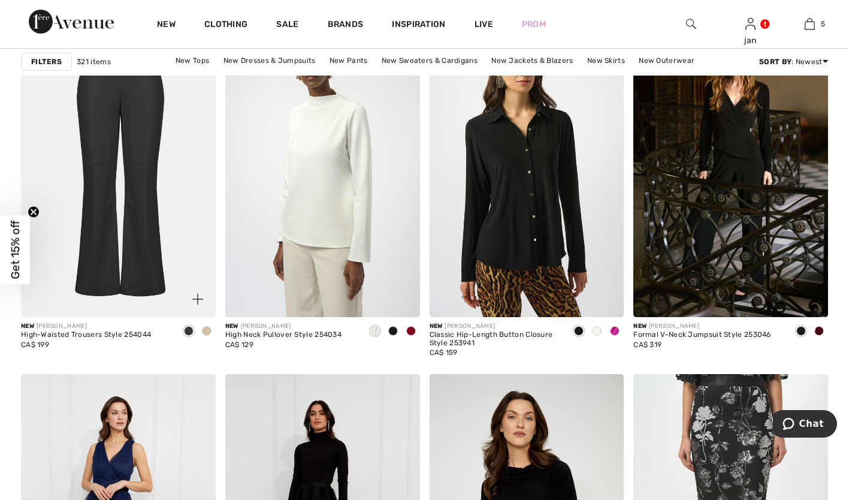  I want to click on a: Clothing, so click(226, 25).